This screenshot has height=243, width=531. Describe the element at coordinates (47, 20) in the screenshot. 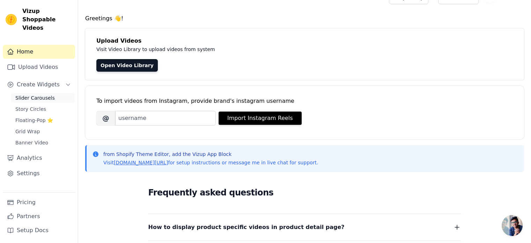

I see `span: Vizup Shoppable Videos` at that location.